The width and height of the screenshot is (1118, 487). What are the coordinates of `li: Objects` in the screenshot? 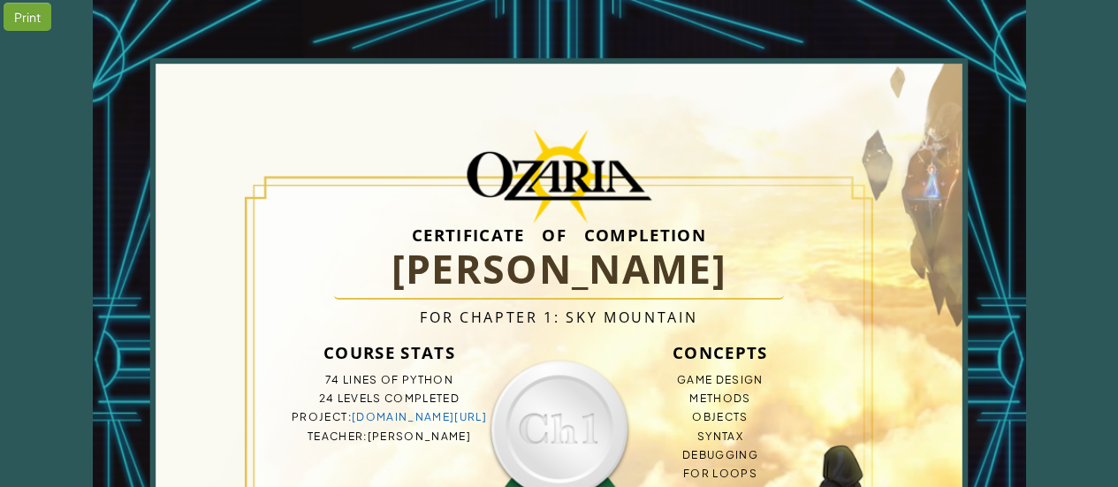 It's located at (720, 416).